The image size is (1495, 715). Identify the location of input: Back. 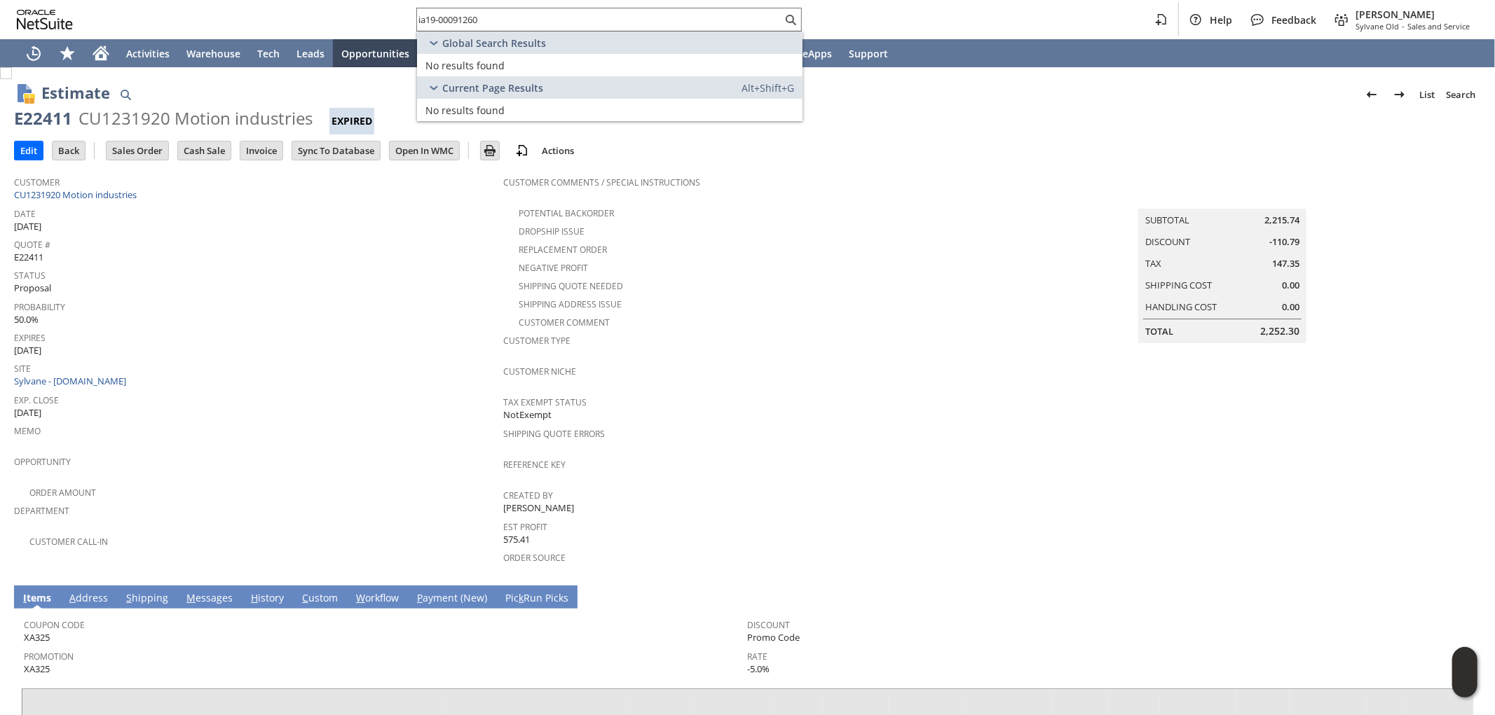
(69, 151).